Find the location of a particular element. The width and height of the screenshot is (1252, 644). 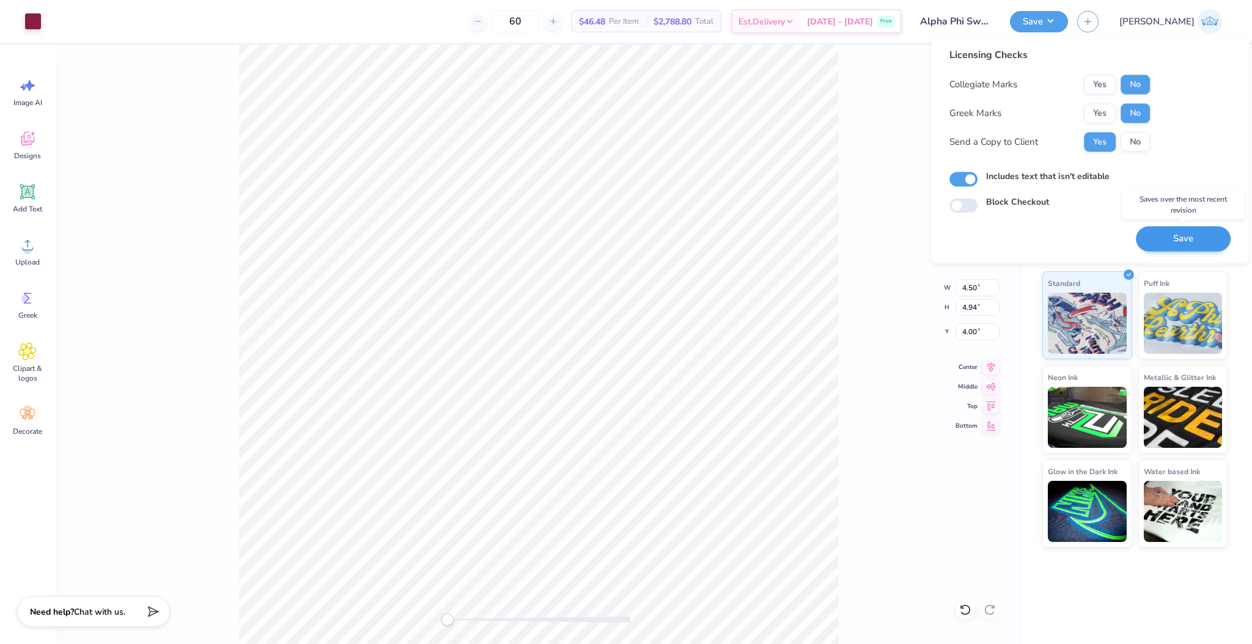

span: Glow in the Dark Ink is located at coordinates (1083, 471).